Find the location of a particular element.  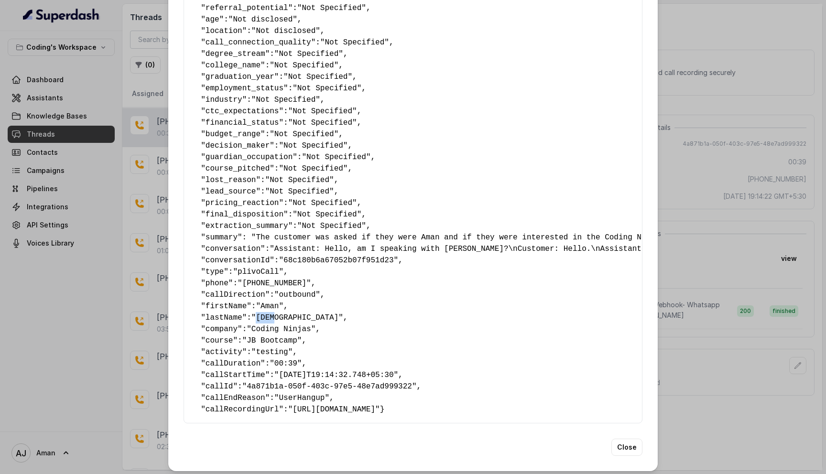

span: conversationId is located at coordinates (238, 260).